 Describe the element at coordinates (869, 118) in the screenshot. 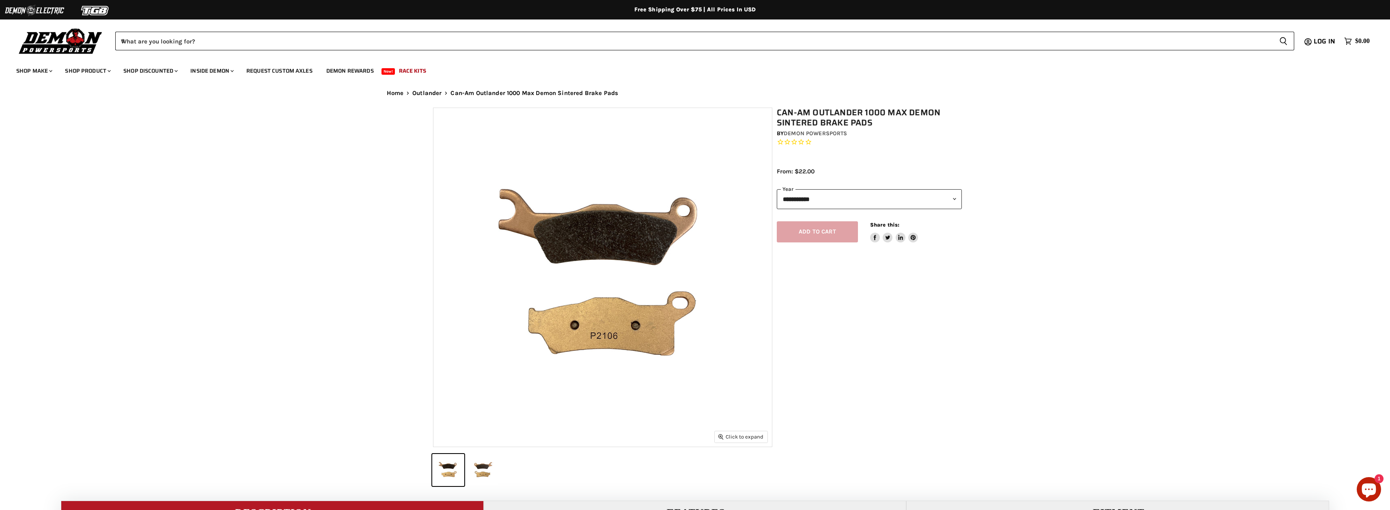

I see `h1: Can-Am Outlander 1000 Max Demon Sintered Brake Pads` at that location.